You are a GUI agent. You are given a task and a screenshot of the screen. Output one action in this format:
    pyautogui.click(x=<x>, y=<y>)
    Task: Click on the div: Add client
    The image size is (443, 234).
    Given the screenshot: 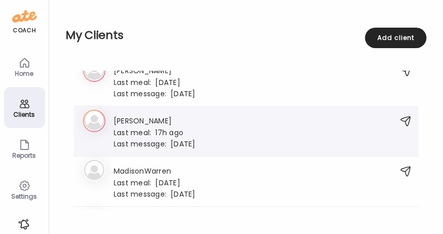 What is the action you would take?
    pyautogui.click(x=396, y=38)
    